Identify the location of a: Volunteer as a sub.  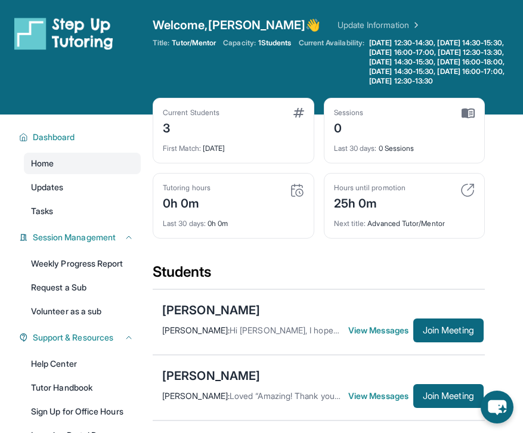
(82, 311).